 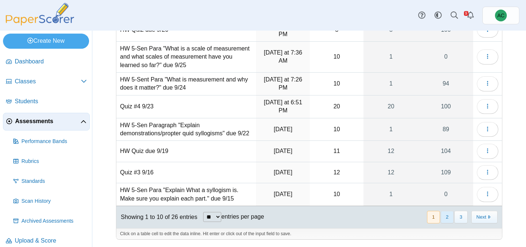 What do you see at coordinates (54, 202) in the screenshot?
I see `span: Scan History` at bounding box center [54, 202].